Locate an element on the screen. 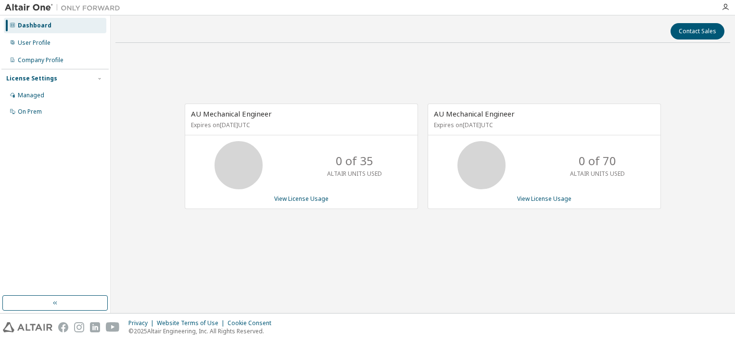 The height and width of the screenshot is (341, 735). p: © 2025 Altair Engineering, Inc. All Rights Reserved. is located at coordinates (203, 331).